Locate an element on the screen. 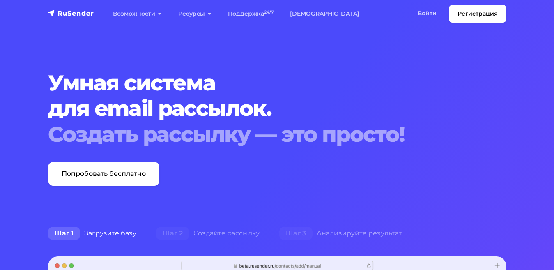 The width and height of the screenshot is (554, 270). div: Анализируйте результат is located at coordinates (340, 233).